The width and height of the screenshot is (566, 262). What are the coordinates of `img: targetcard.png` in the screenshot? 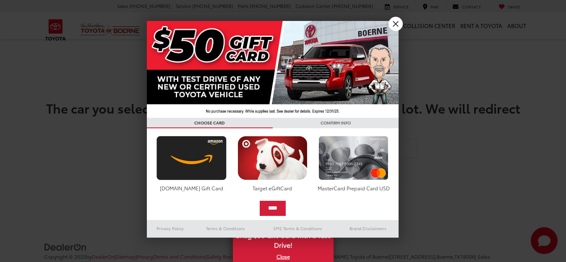 It's located at (272, 158).